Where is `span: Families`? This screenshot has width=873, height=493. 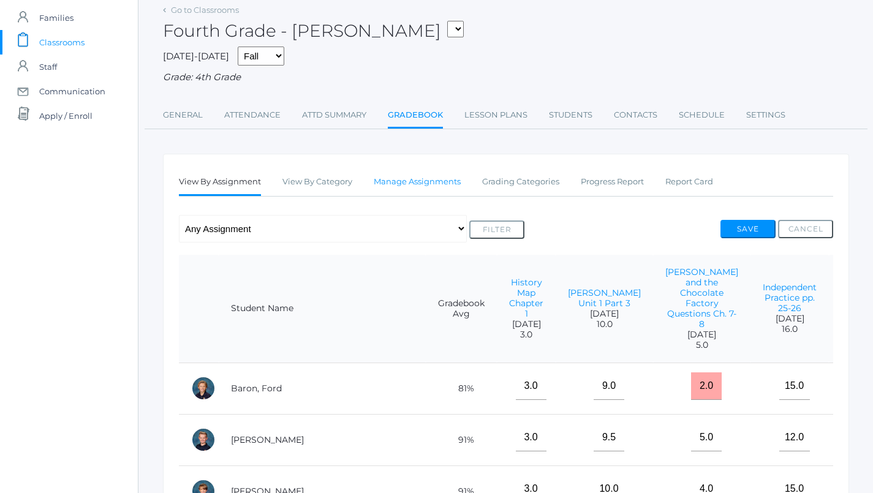 span: Families is located at coordinates (56, 18).